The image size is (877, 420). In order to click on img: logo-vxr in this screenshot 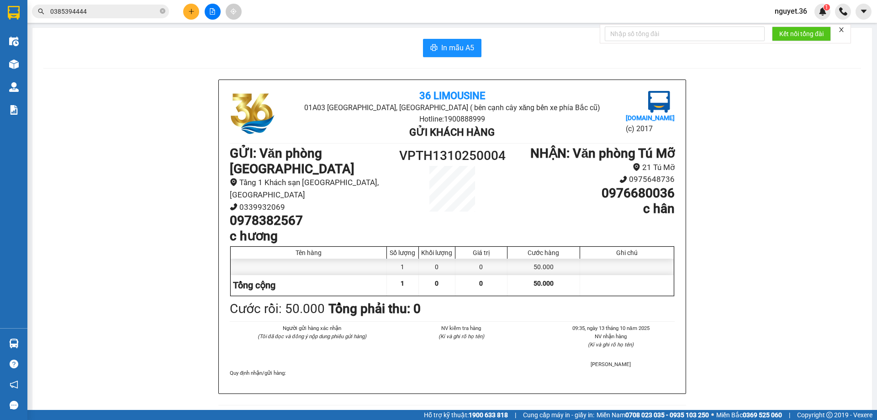, I will do `click(14, 13)`.